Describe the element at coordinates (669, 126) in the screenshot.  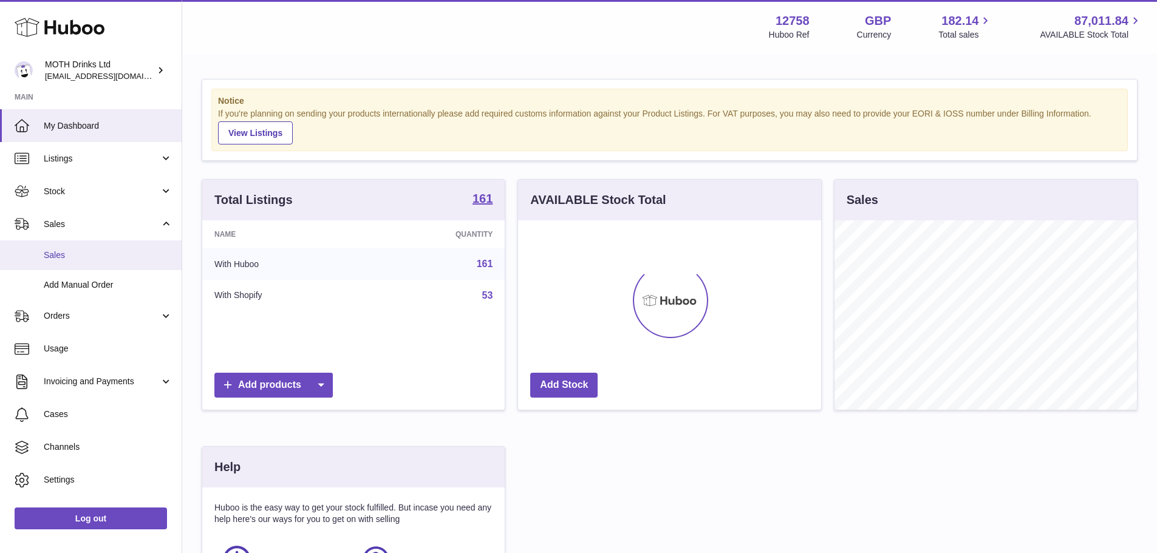
I see `div: If you're planning on sending your products internationally please add required customs informati...` at that location.